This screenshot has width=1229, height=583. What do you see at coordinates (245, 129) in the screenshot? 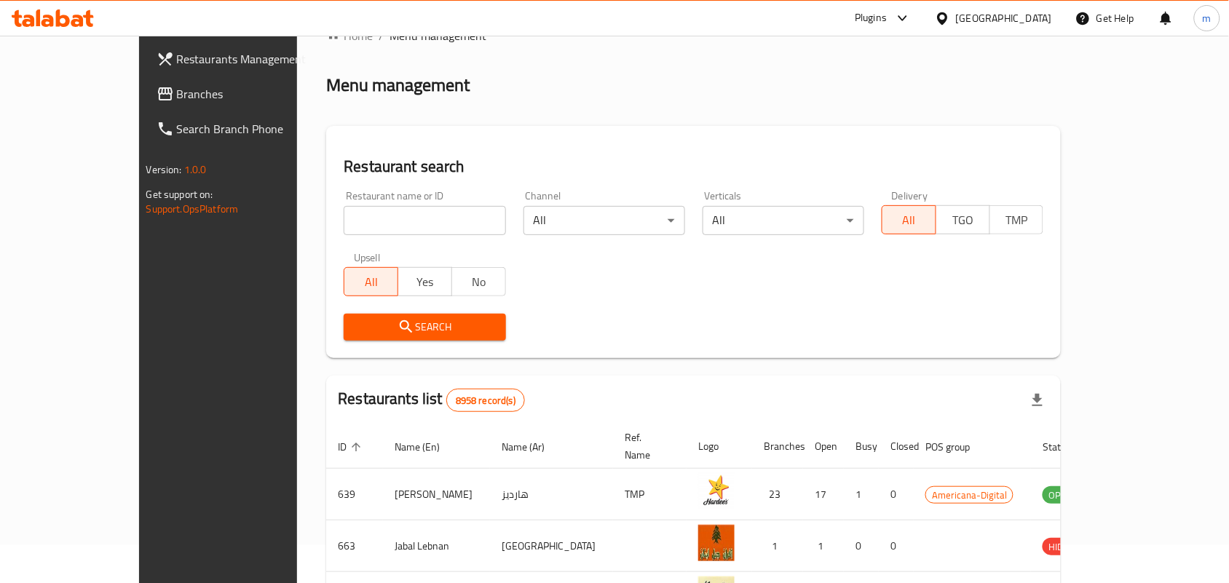
I see `a: Search Branch Phone` at bounding box center [245, 129].